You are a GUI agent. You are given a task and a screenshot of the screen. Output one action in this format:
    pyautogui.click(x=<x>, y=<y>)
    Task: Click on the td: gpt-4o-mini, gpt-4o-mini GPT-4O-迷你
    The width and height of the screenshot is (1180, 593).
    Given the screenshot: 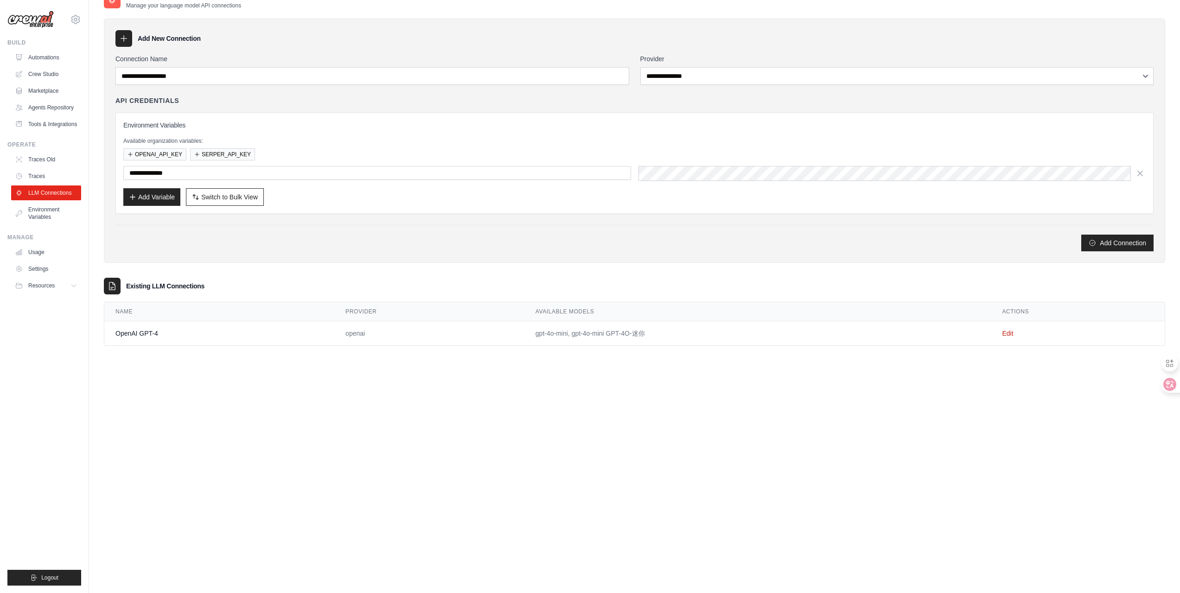 What is the action you would take?
    pyautogui.click(x=758, y=333)
    